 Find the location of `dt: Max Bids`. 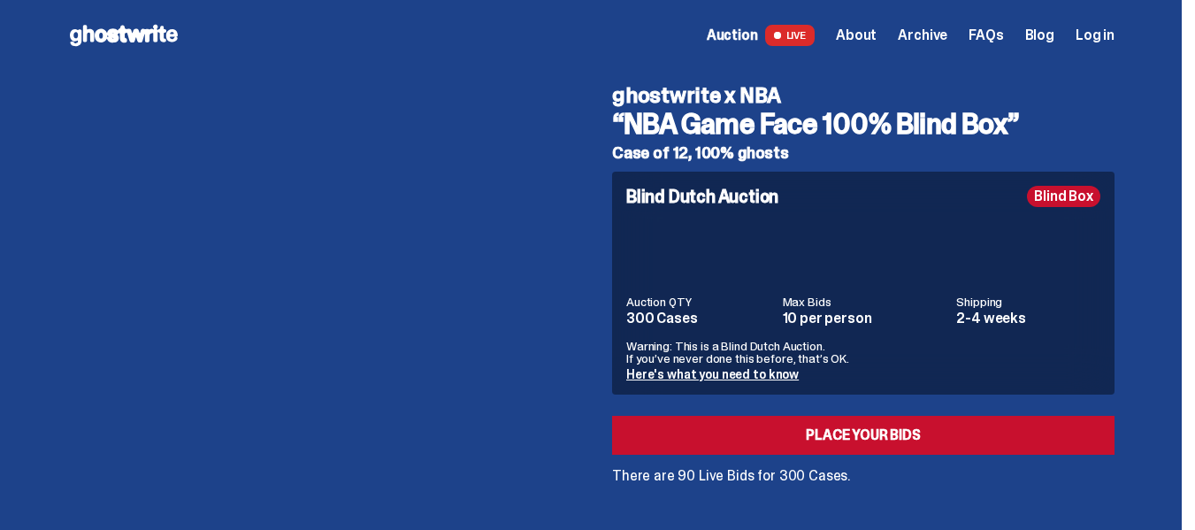

dt: Max Bids is located at coordinates (864, 302).